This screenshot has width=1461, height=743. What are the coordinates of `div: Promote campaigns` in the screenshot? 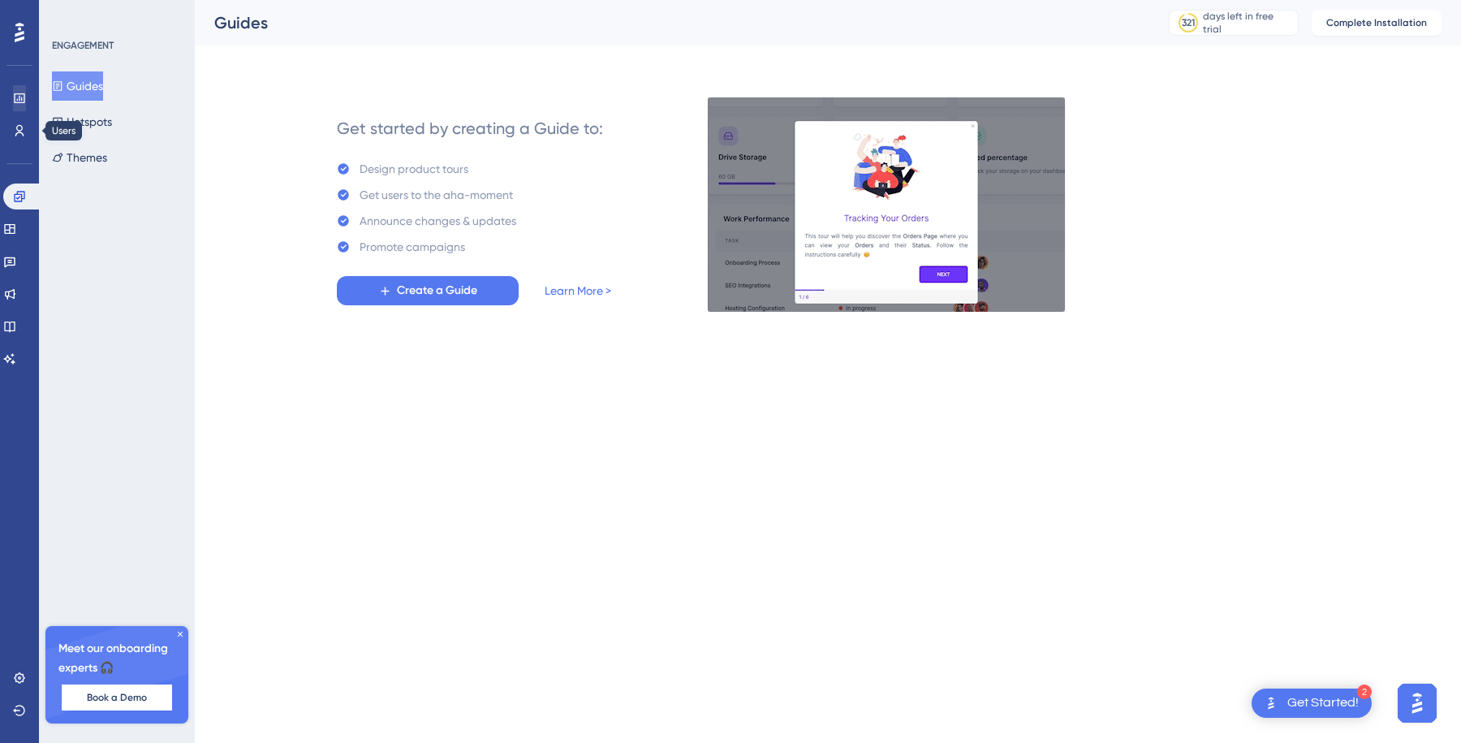 It's located at (412, 247).